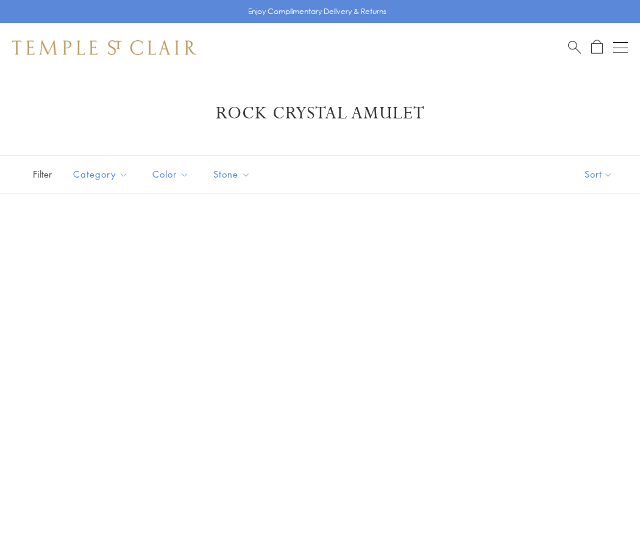 The image size is (640, 542). Describe the element at coordinates (574, 47) in the screenshot. I see `a: Search` at that location.